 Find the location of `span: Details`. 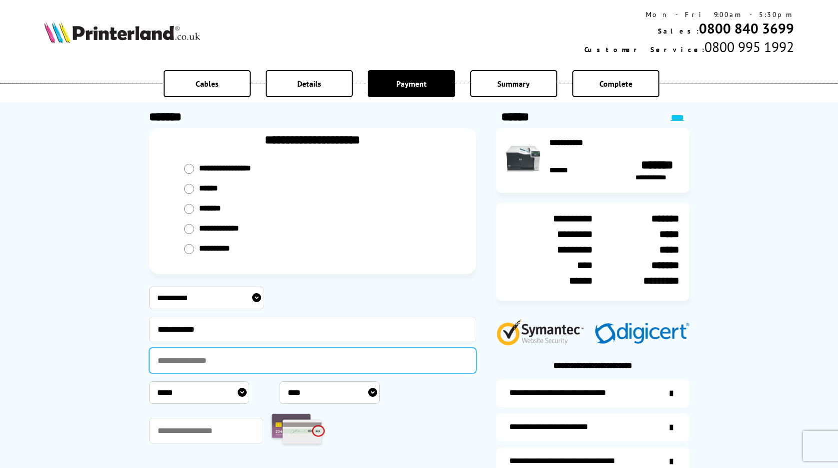

span: Details is located at coordinates (309, 84).